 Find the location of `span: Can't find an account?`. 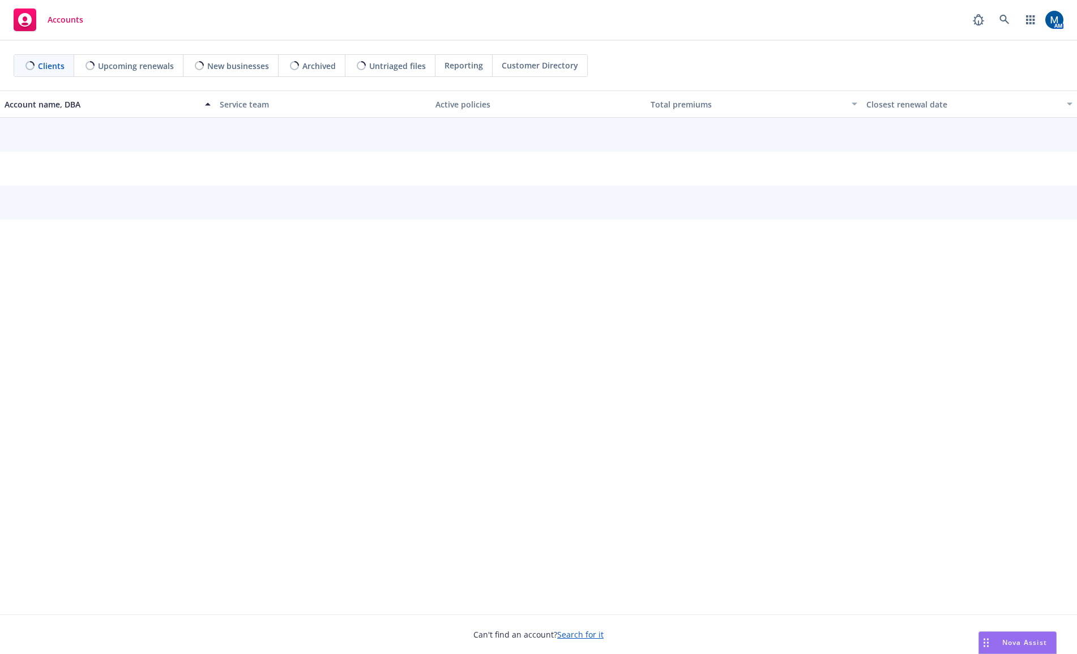

span: Can't find an account? is located at coordinates (538, 635).